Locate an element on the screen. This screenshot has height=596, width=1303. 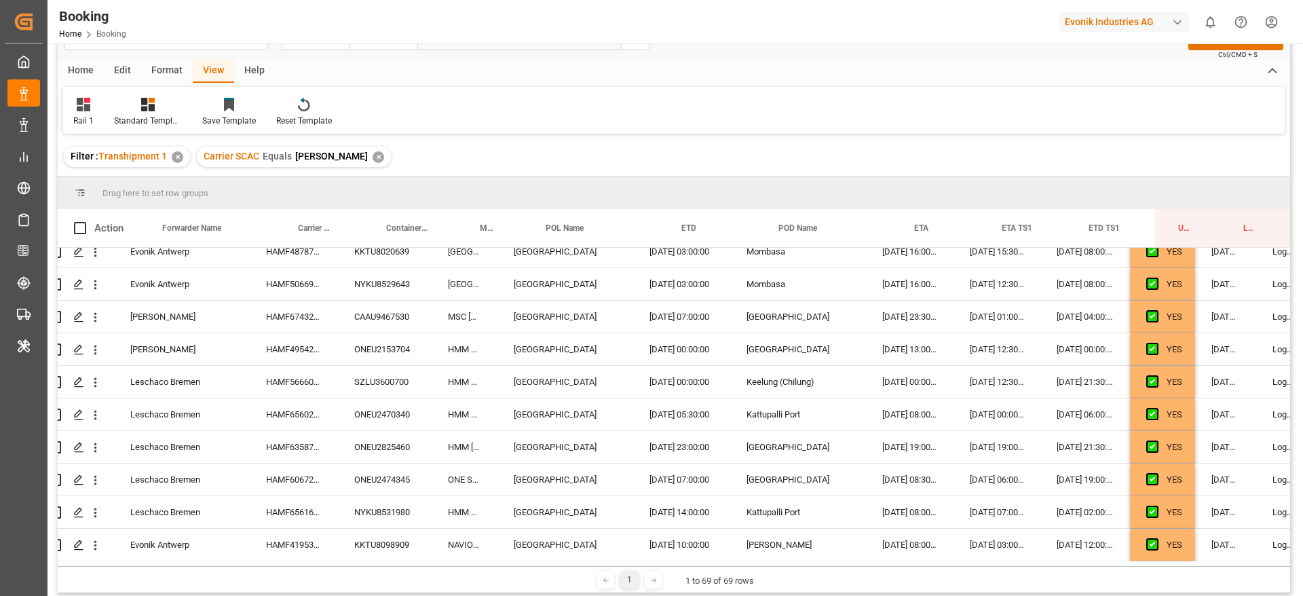
div: 1 to 69 of 69 rows is located at coordinates (720, 581).